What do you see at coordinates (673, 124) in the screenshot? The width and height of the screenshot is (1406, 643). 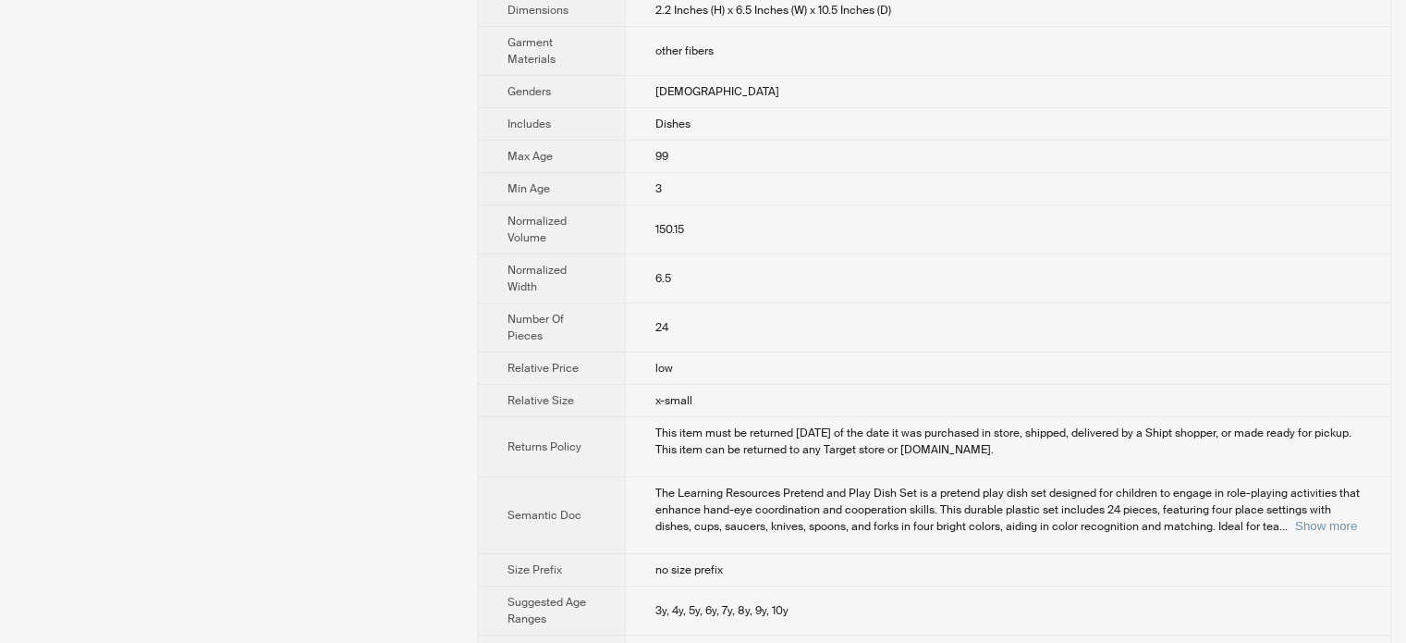 I see `span: Dishes` at bounding box center [673, 124].